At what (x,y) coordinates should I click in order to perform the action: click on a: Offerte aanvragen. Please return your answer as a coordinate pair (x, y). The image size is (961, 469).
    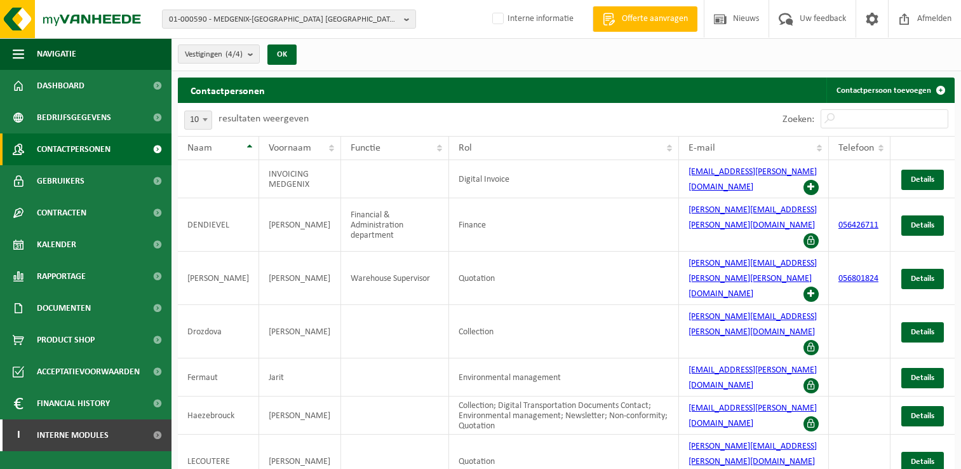
    Looking at the image, I should click on (644, 19).